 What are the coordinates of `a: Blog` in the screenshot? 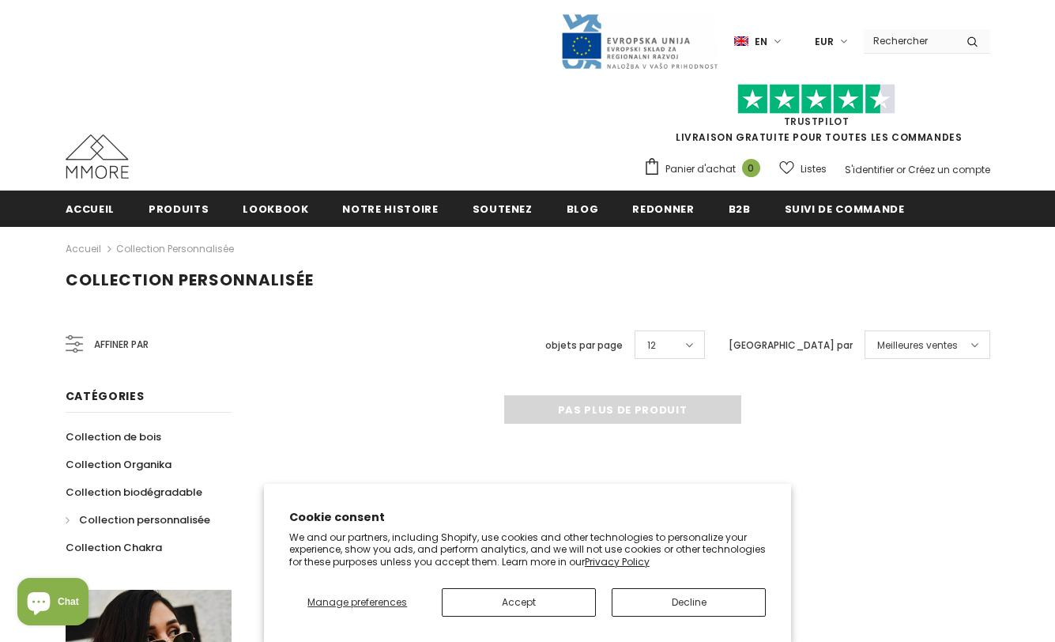 It's located at (583, 208).